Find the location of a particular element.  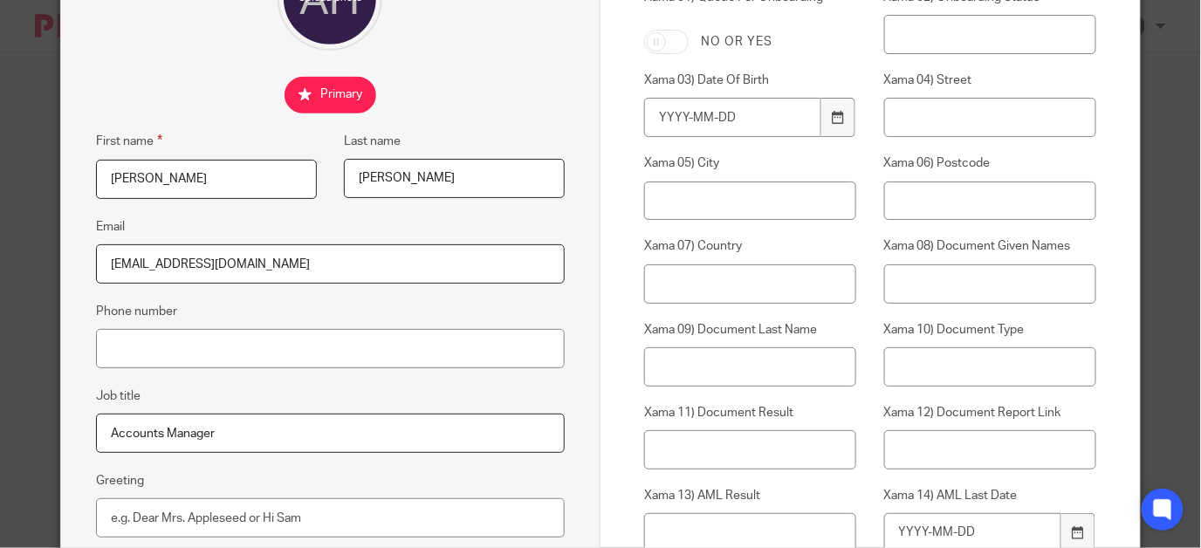

label: Xama 03) Date Of Birth is located at coordinates (750, 80).